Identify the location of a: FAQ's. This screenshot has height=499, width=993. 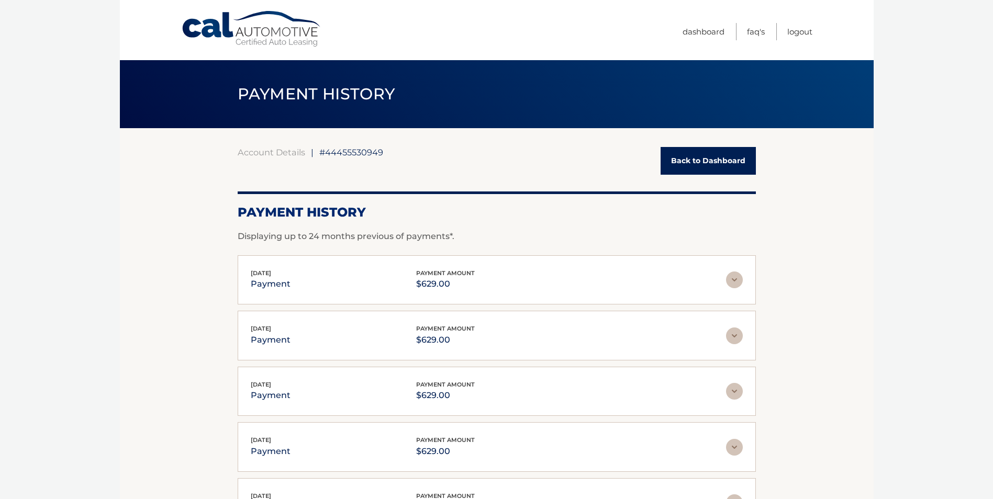
(756, 31).